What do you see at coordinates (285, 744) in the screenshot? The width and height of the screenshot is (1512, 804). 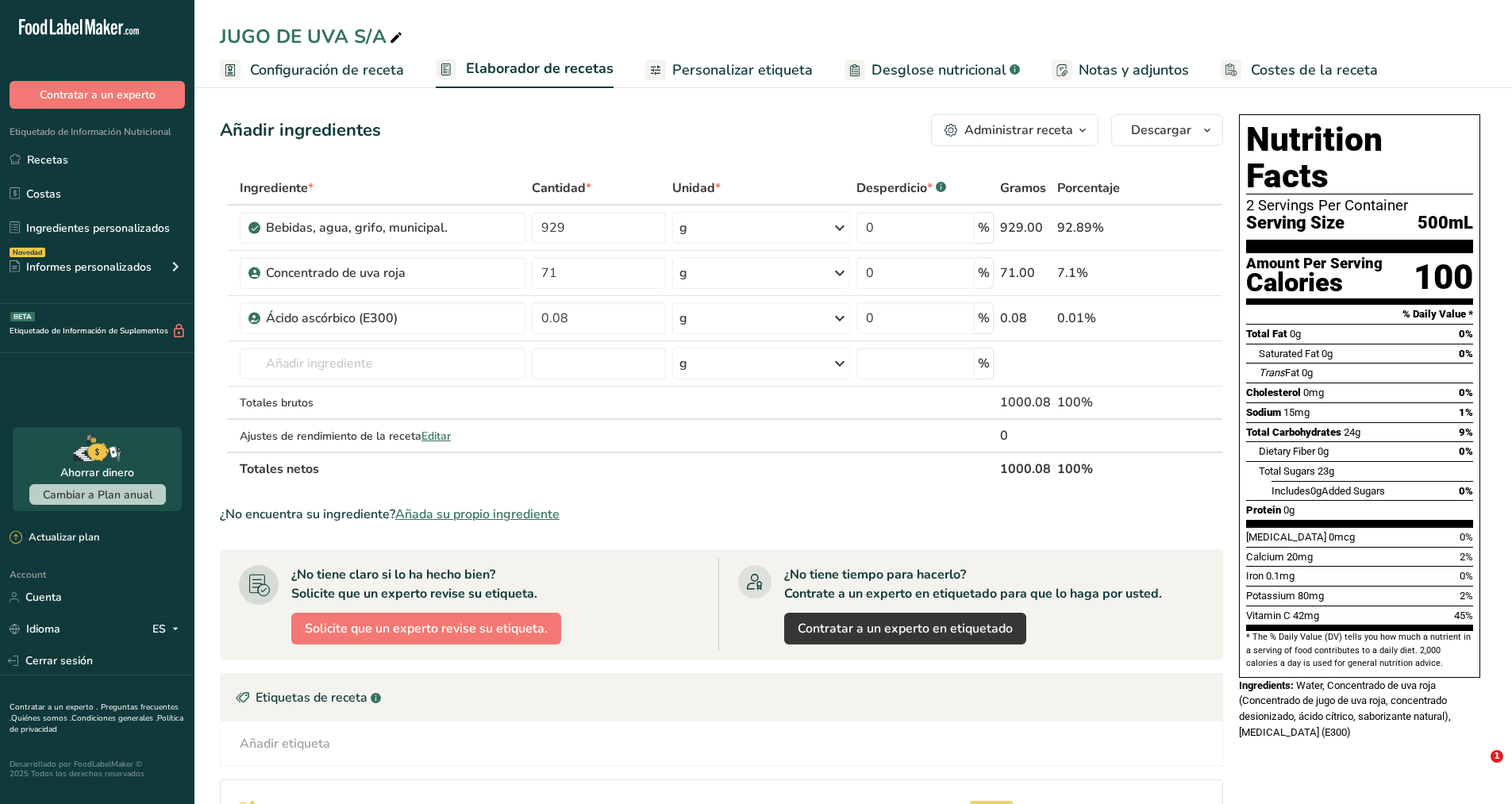 I see `div: Añadir etiqueta` at bounding box center [285, 744].